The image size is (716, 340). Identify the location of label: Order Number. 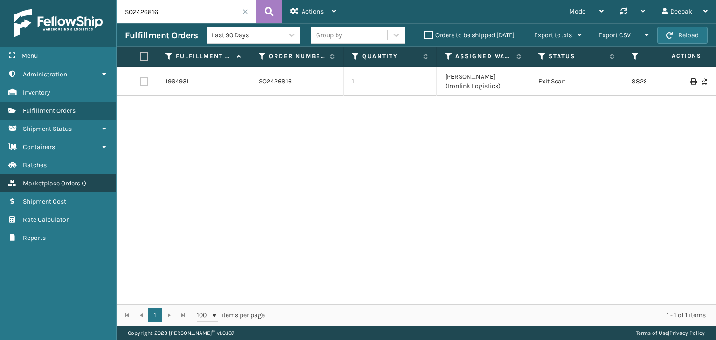
(297, 56).